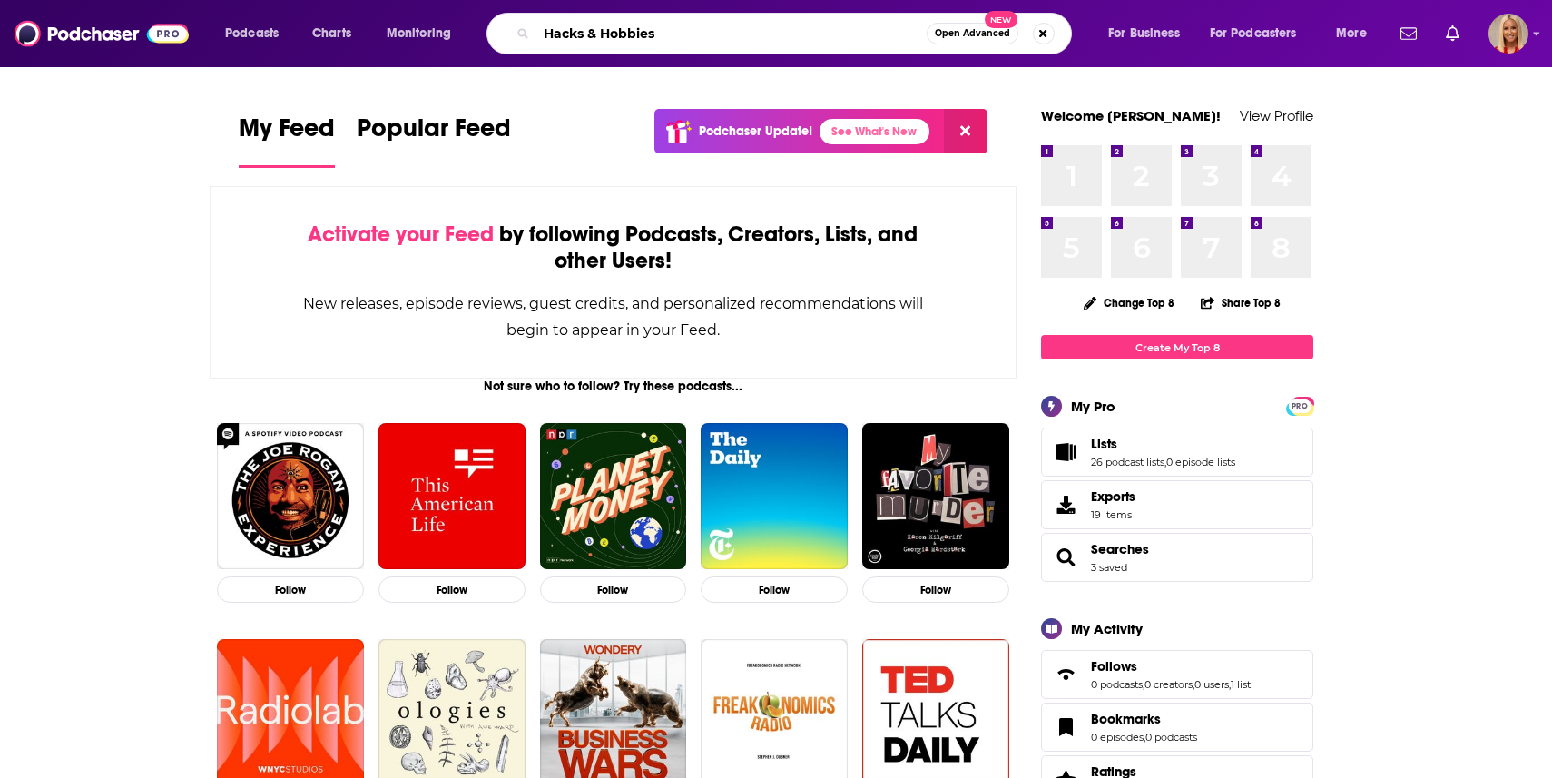 The width and height of the screenshot is (1552, 778). I want to click on span: Popular Feed, so click(434, 133).